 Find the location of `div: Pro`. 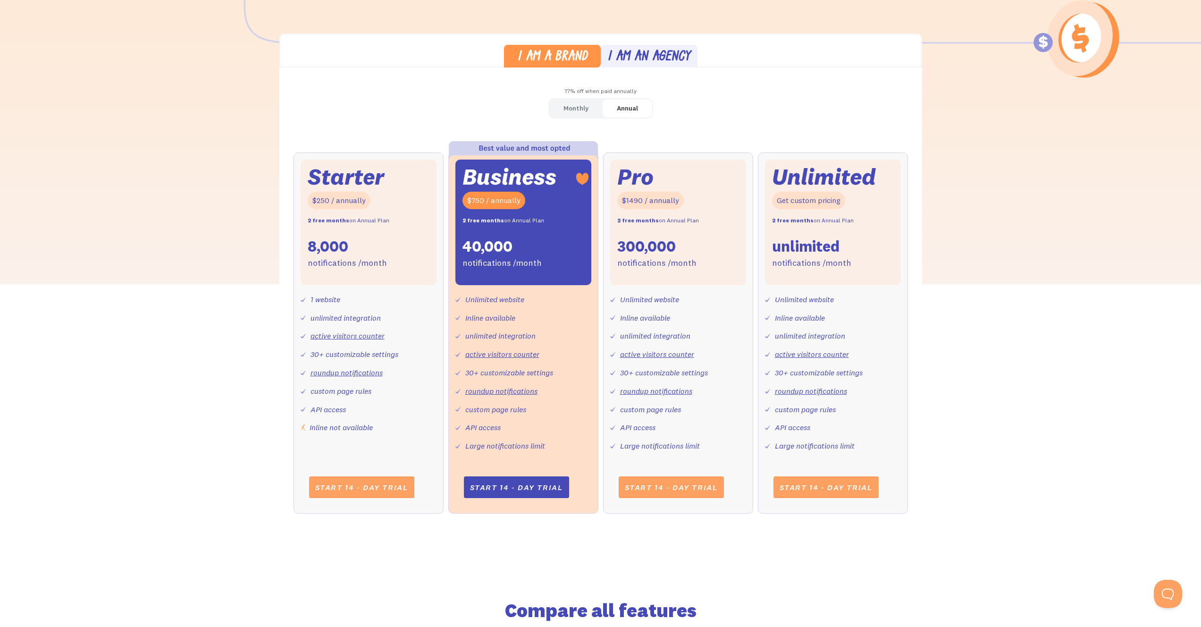

div: Pro is located at coordinates (635, 177).